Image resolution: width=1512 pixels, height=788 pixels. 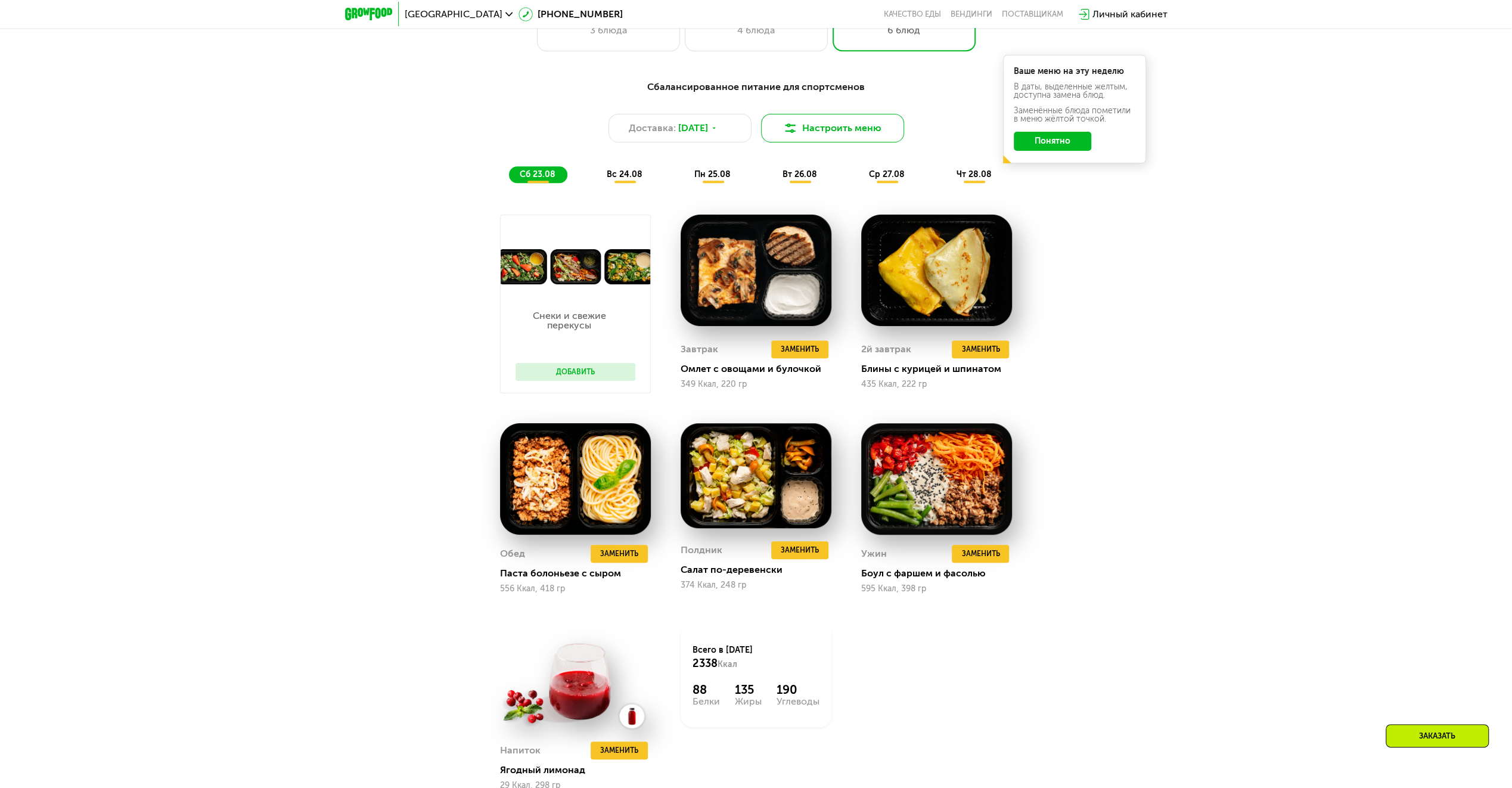 What do you see at coordinates (873, 553) in the screenshot?
I see `div: Ужин` at bounding box center [873, 553].